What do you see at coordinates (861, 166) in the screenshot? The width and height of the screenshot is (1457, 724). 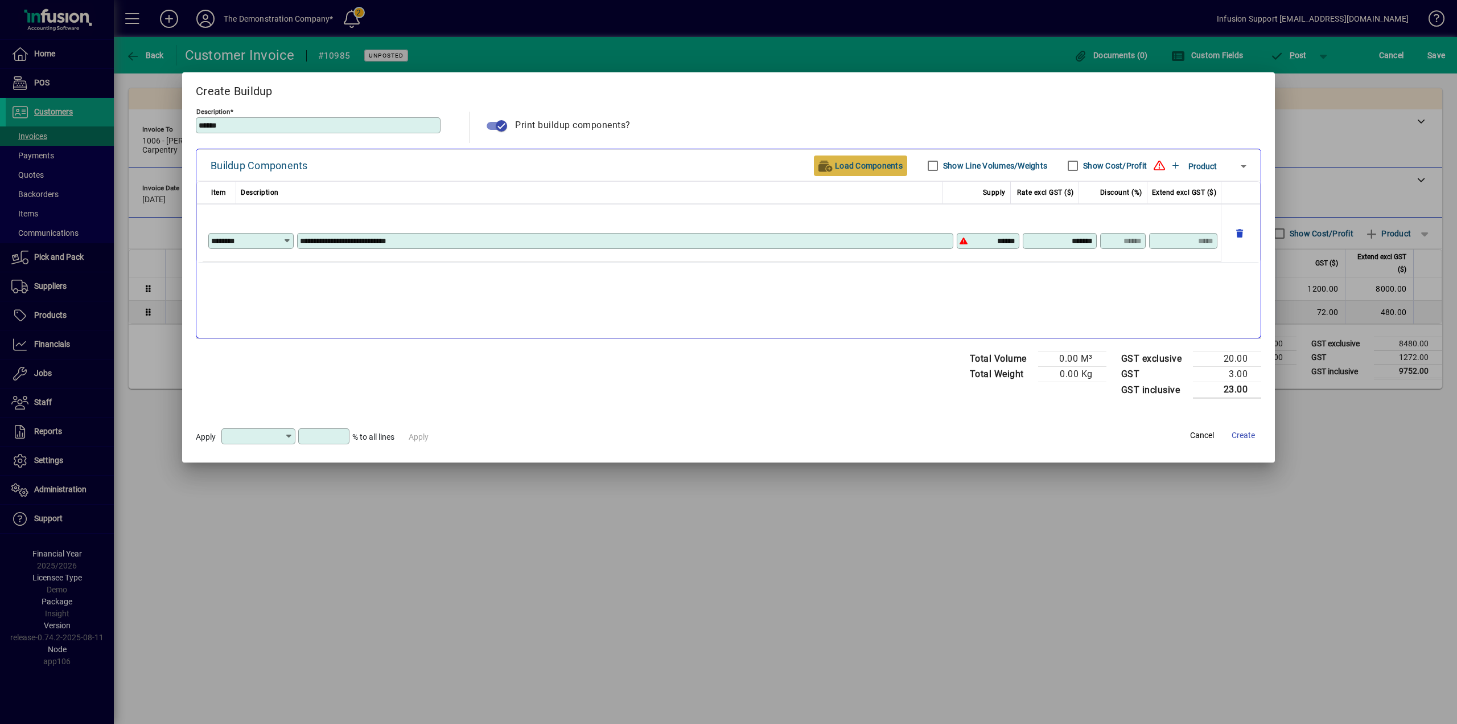 I see `span: Load Components` at bounding box center [861, 166].